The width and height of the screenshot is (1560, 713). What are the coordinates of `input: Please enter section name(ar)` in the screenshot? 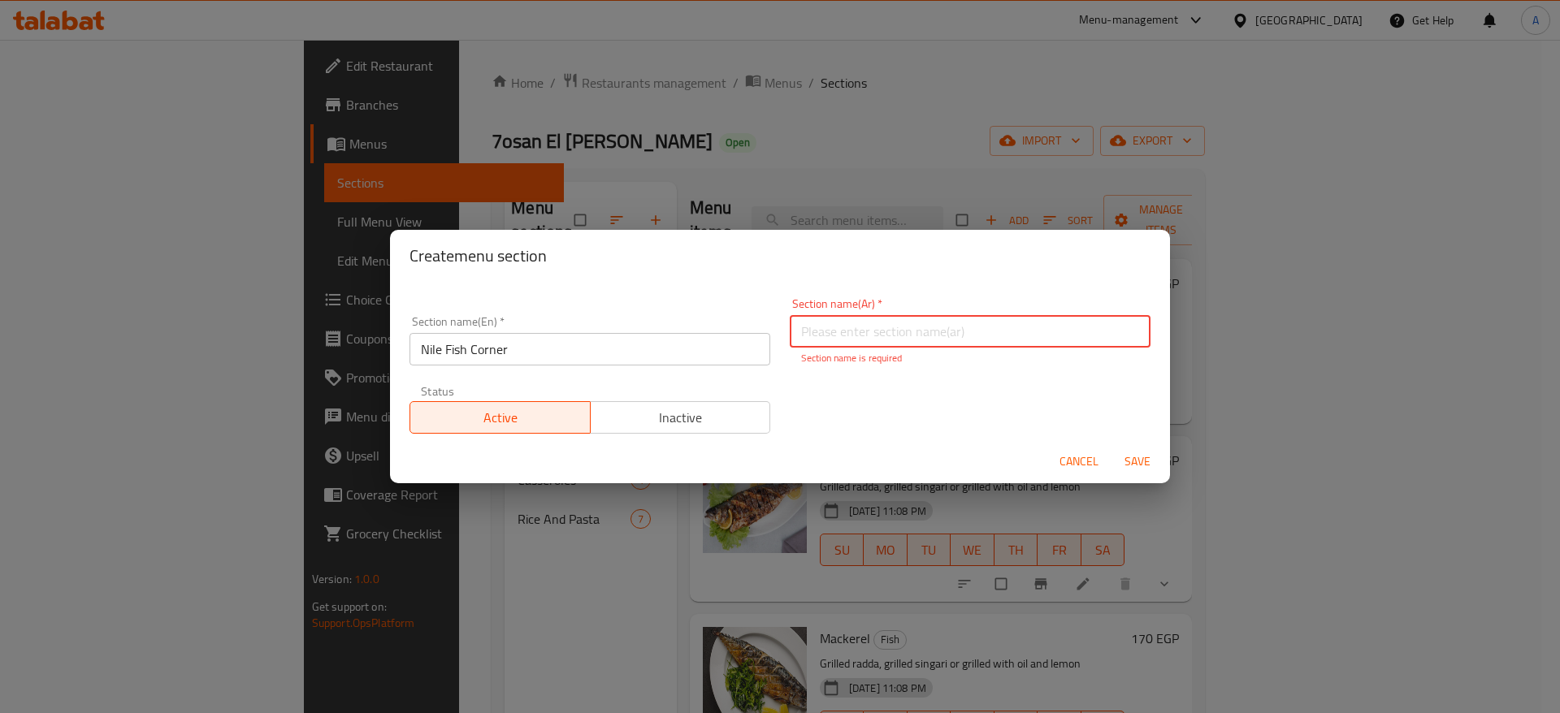 It's located at (970, 331).